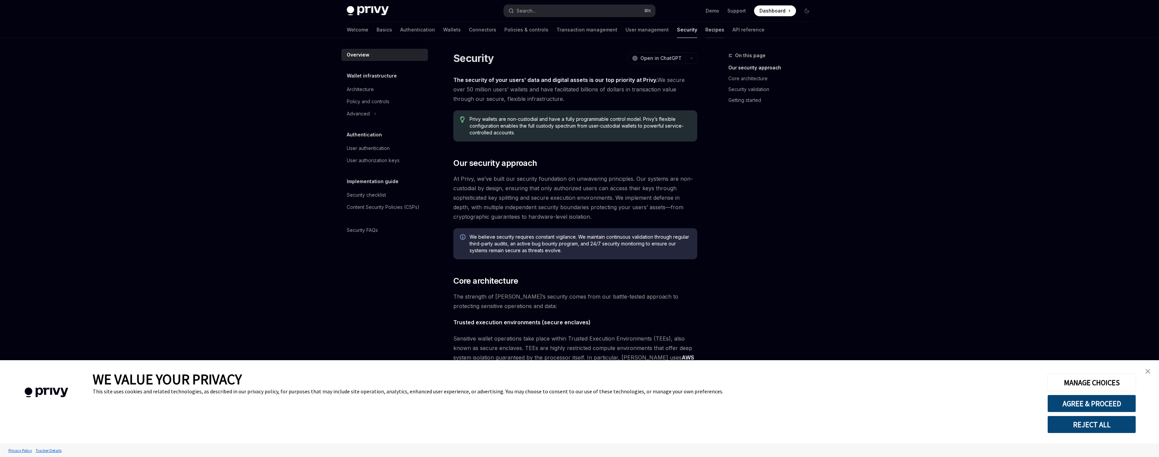 This screenshot has width=1159, height=457. I want to click on a: Security, so click(687, 30).